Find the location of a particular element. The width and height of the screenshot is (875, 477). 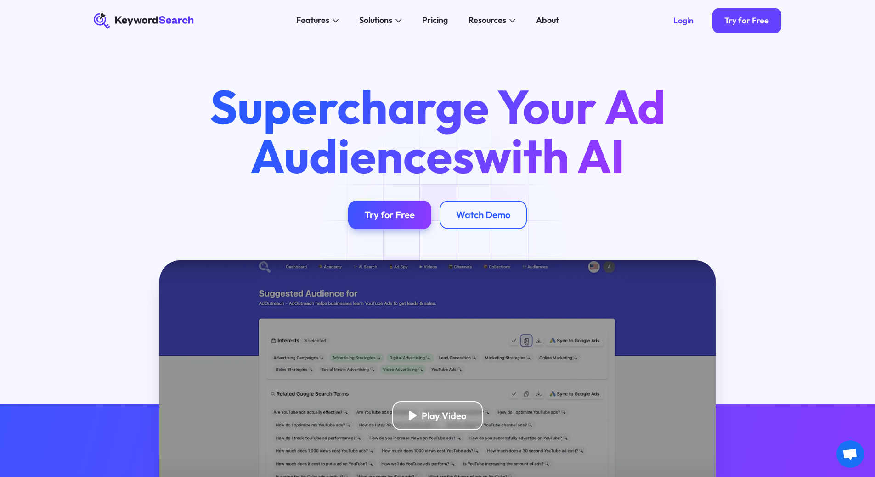

a: Otwarty czat is located at coordinates (850, 454).